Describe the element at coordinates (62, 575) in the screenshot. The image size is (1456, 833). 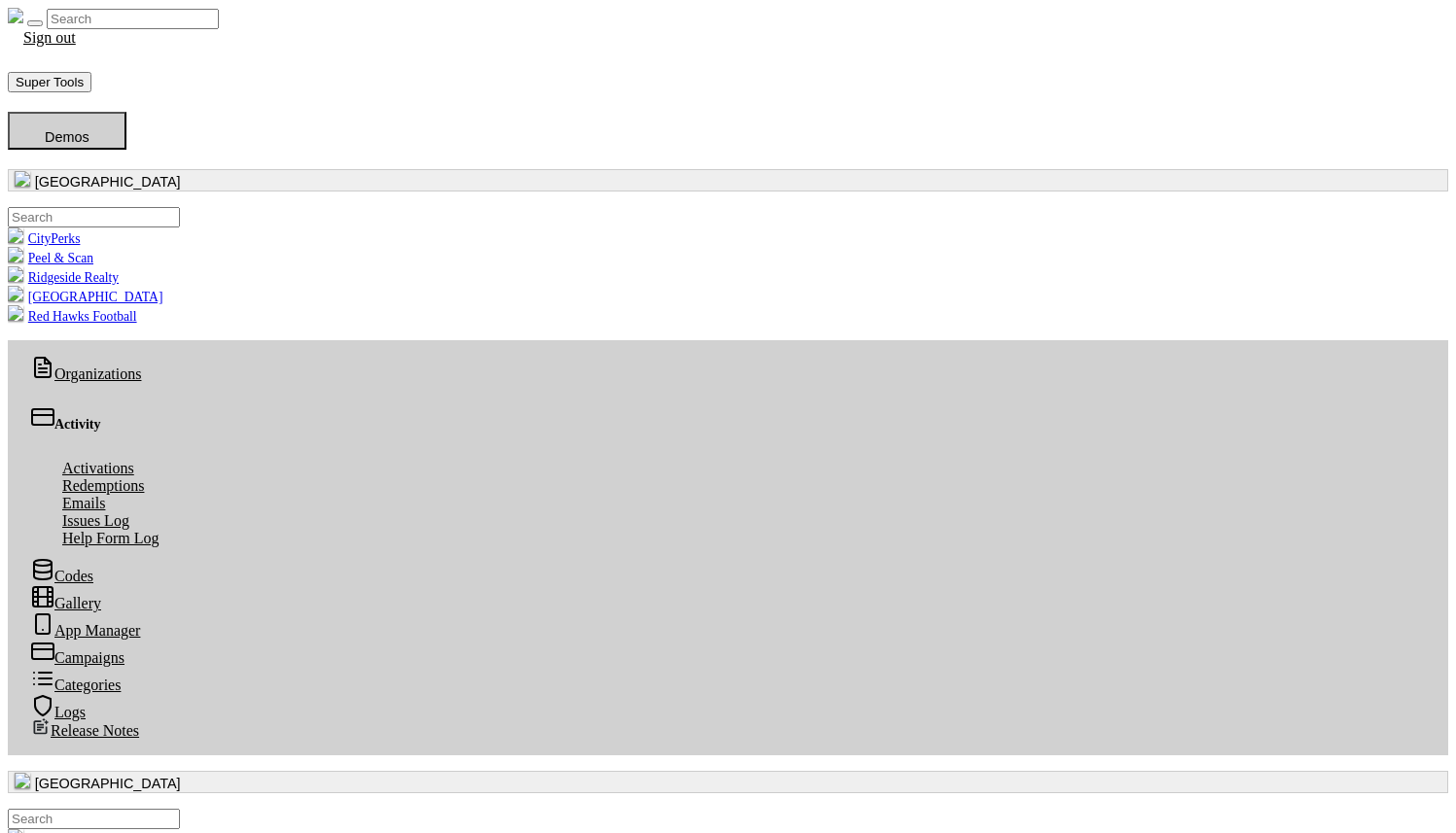
I see `a: Codes` at that location.